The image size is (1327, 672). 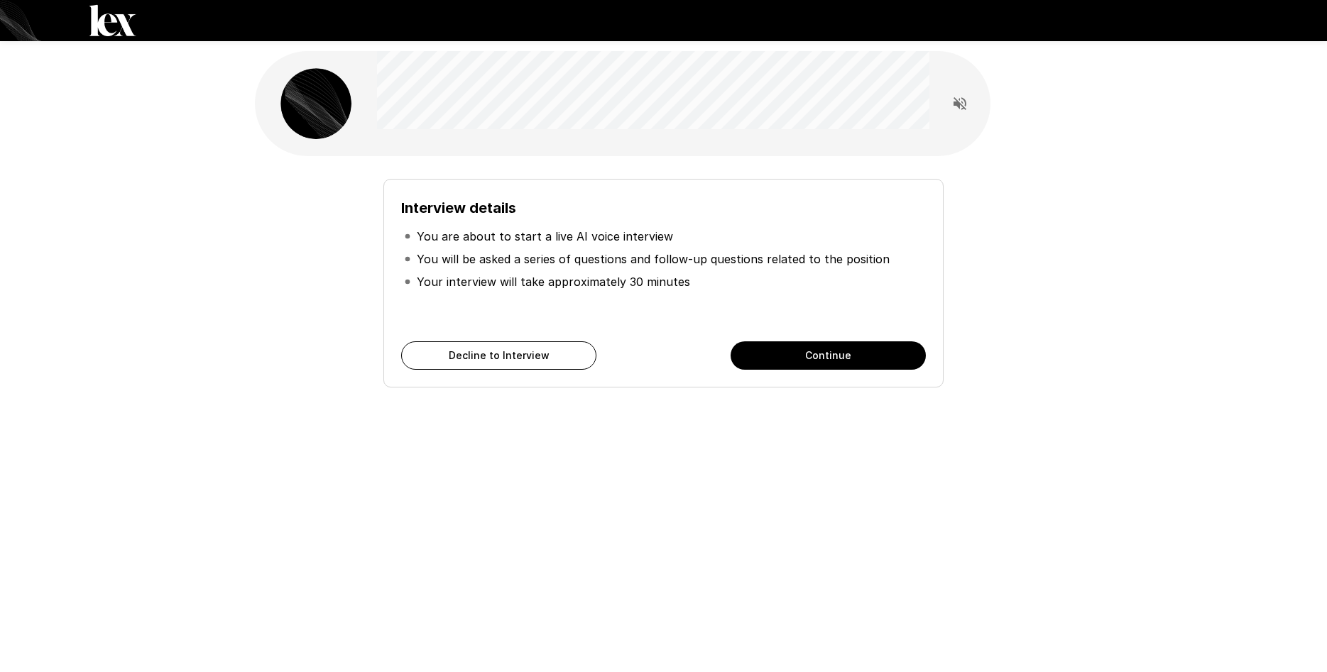 I want to click on p: You will be asked a series of questions and follow-up questions related to the position, so click(x=653, y=259).